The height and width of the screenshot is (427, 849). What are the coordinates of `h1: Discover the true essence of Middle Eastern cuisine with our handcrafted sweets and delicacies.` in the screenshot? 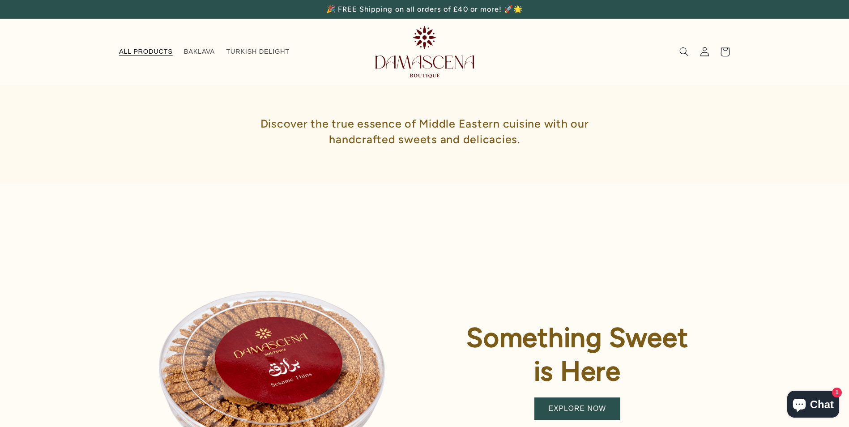 It's located at (425, 132).